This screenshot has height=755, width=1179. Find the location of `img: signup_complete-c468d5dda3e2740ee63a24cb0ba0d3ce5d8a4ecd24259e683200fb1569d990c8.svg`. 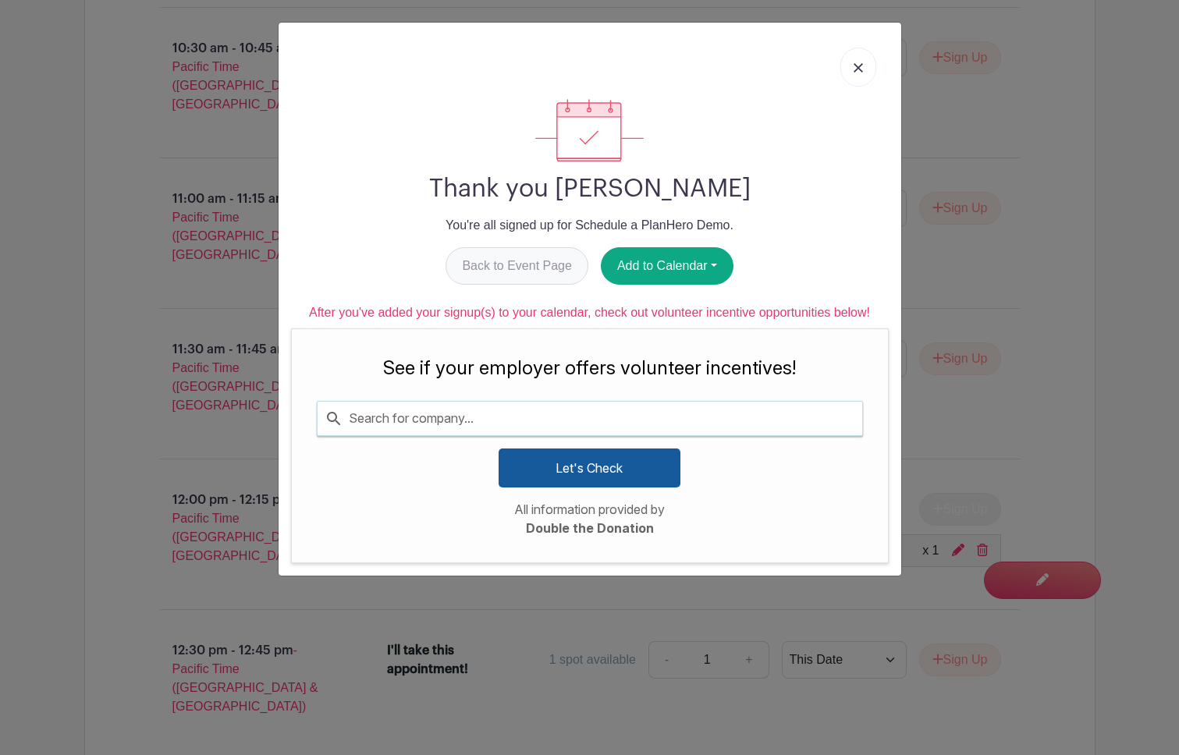

img: signup_complete-c468d5dda3e2740ee63a24cb0ba0d3ce5d8a4ecd24259e683200fb1569d990c8.svg is located at coordinates (589, 130).